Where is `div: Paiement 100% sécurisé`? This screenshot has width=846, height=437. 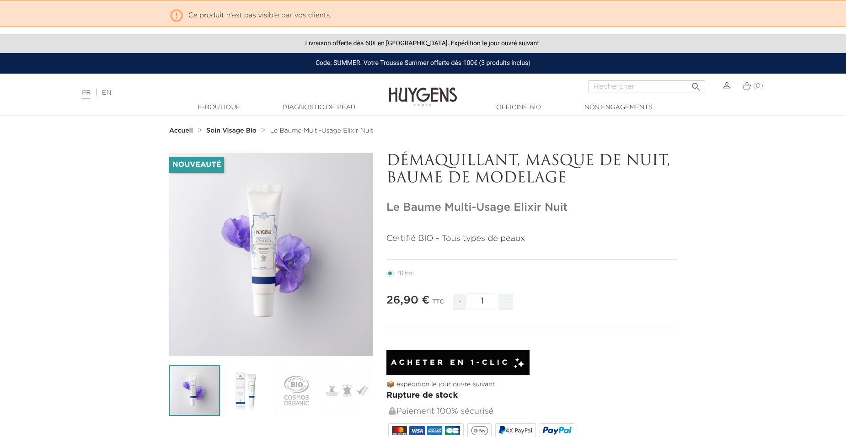 div: Paiement 100% sécurisé is located at coordinates (533, 412).